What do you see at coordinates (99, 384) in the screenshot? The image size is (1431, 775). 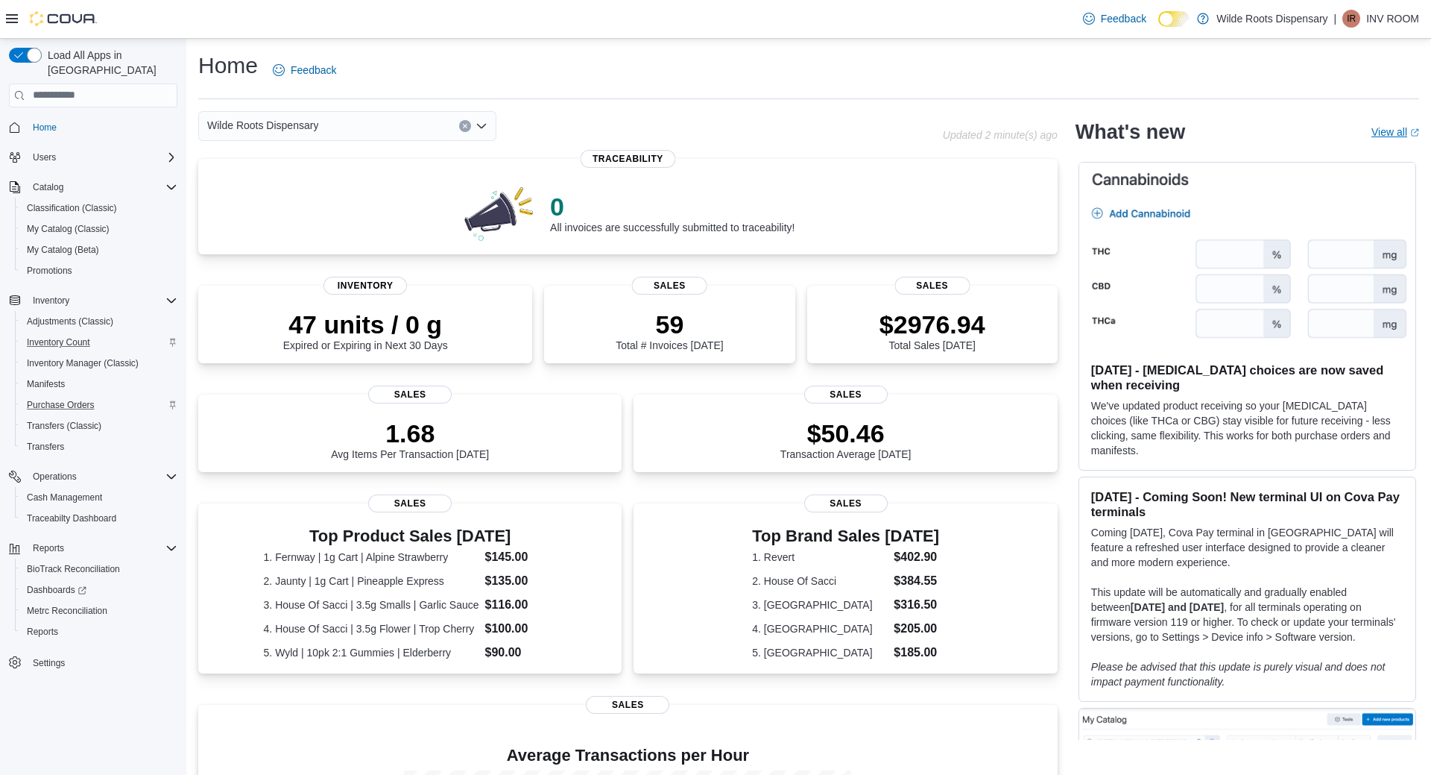 I see `span: Manifests` at bounding box center [99, 384].